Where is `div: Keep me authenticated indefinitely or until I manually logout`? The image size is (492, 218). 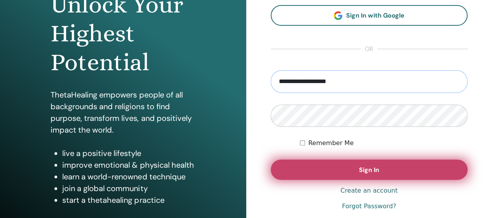 div: Keep me authenticated indefinitely or until I manually logout is located at coordinates (384, 143).